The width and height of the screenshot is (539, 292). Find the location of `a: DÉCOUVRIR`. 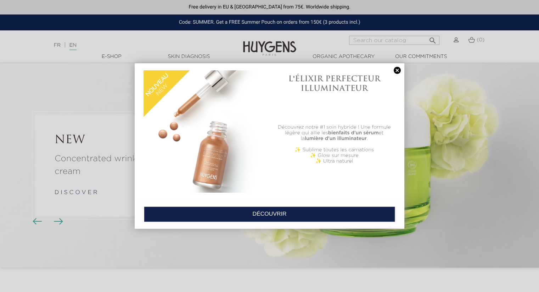

a: DÉCOUVRIR is located at coordinates (269, 215).